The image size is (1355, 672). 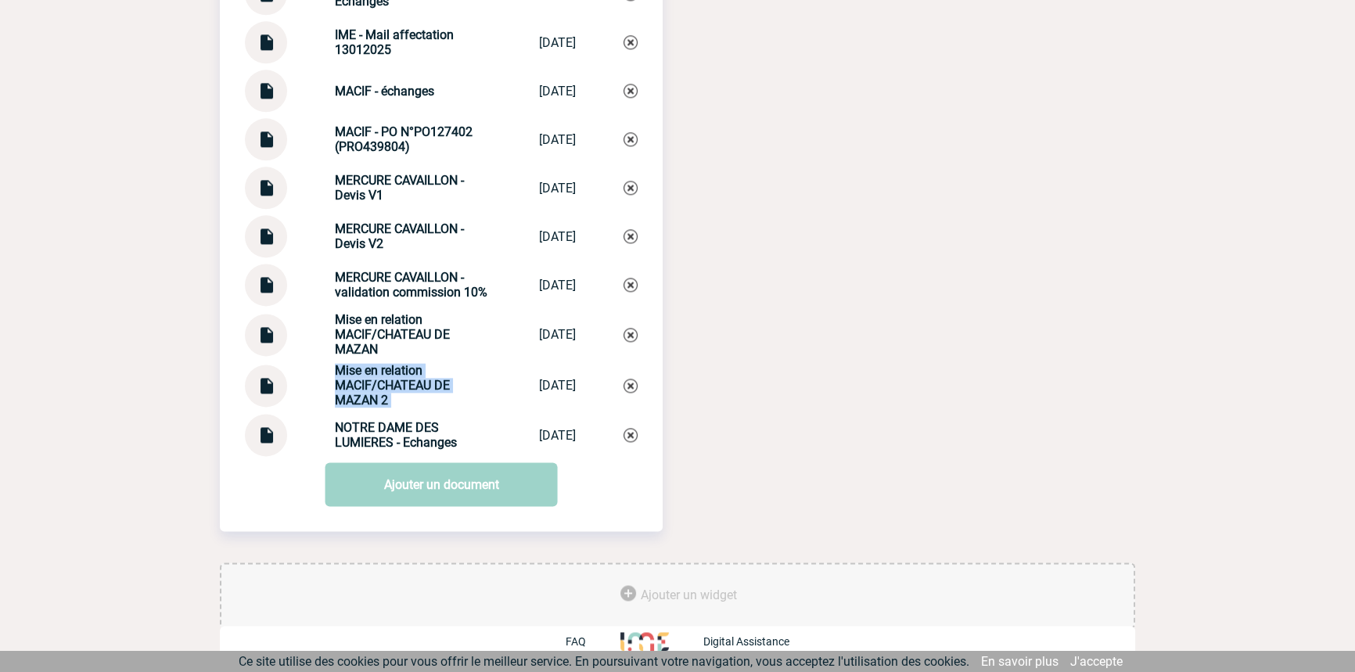 I want to click on strong: Mise en relation MACIF/CHATEAU DE MAZAN, so click(x=392, y=334).